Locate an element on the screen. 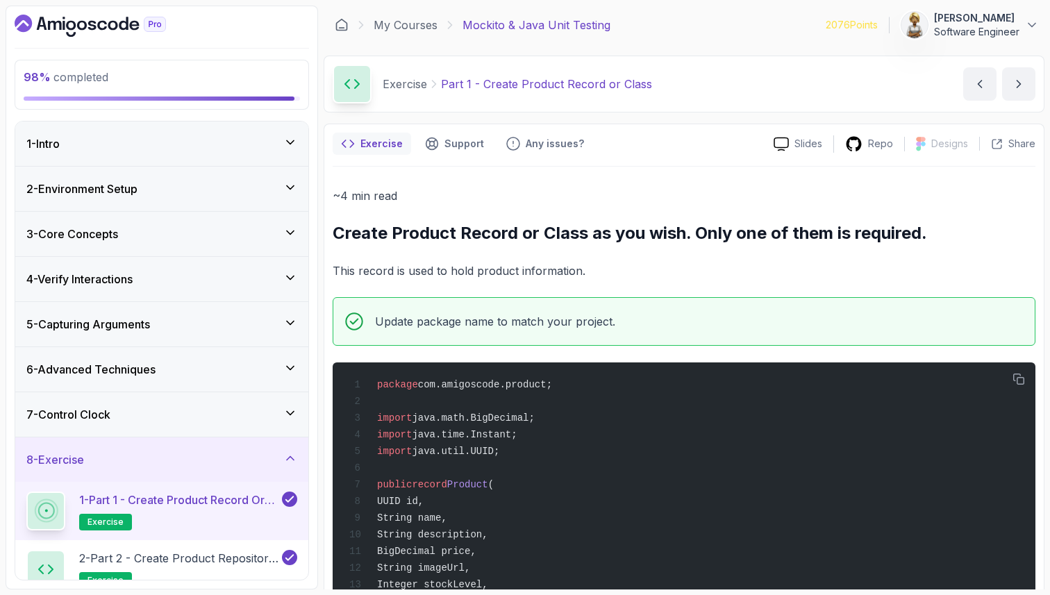 This screenshot has width=1050, height=595. p: Any issues? is located at coordinates (555, 144).